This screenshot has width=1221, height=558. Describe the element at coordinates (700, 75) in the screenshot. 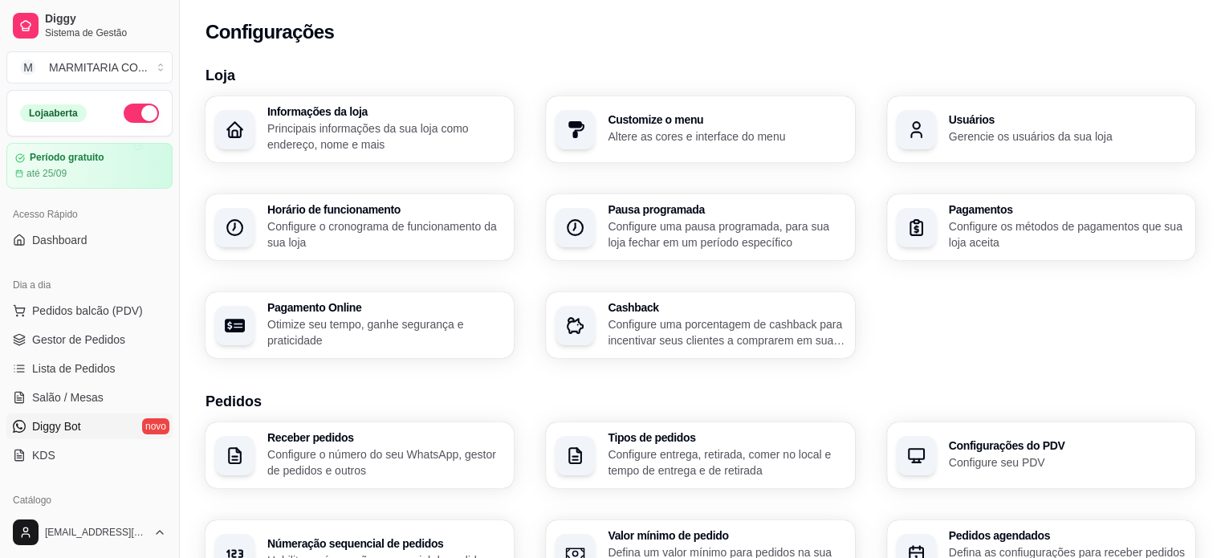

I see `h3: Loja` at that location.